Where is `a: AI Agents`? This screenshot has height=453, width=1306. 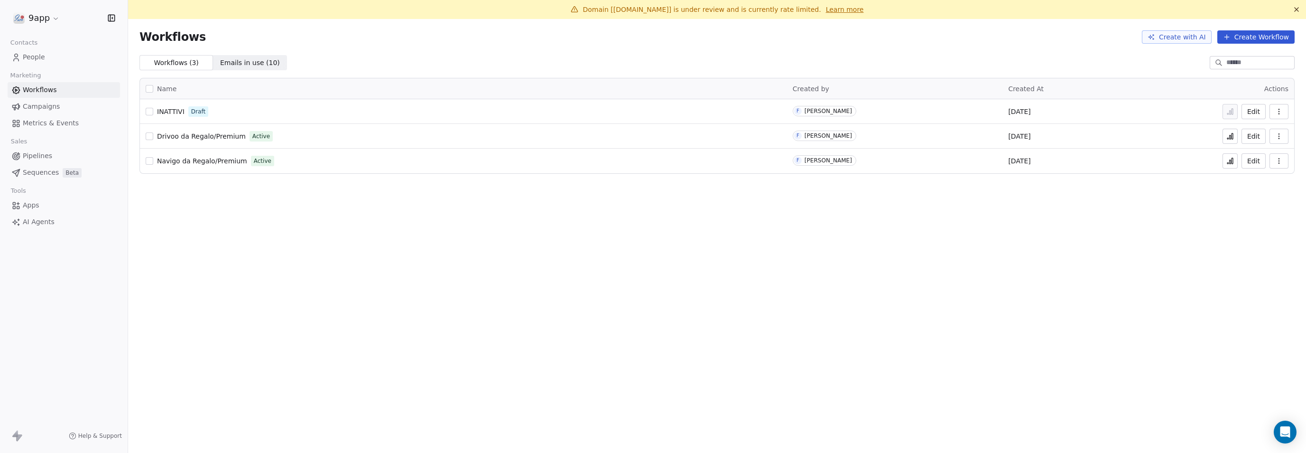 a: AI Agents is located at coordinates (64, 222).